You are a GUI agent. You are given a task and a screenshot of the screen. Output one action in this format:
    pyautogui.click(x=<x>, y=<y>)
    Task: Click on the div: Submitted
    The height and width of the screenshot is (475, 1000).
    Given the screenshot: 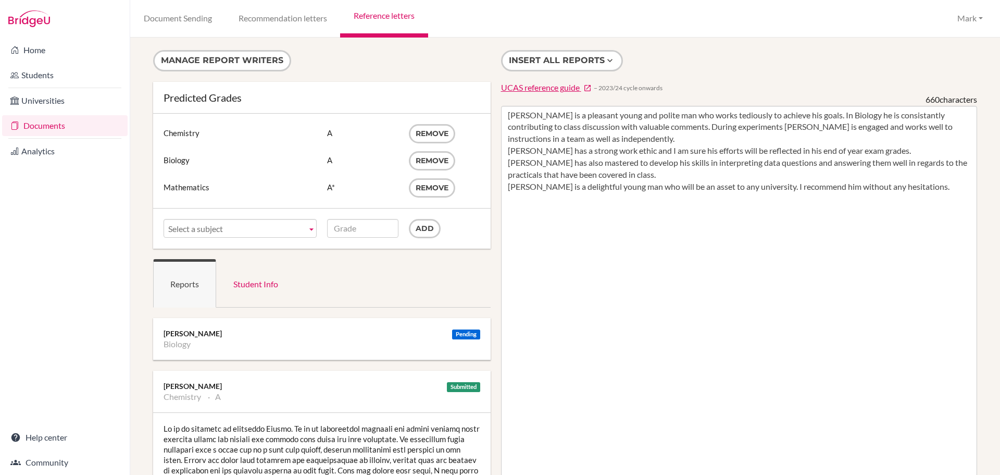 What is the action you would take?
    pyautogui.click(x=464, y=387)
    